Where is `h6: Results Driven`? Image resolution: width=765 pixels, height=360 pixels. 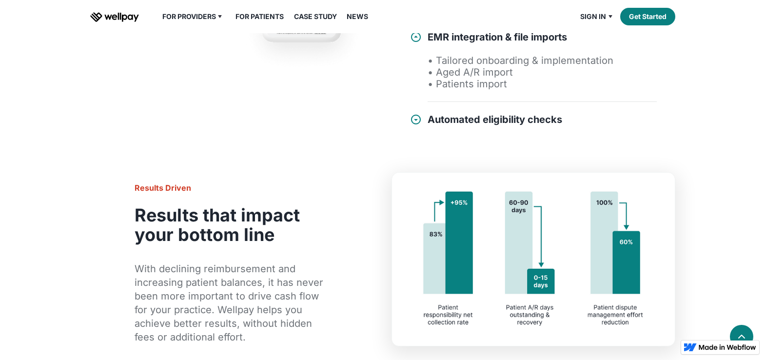
h6: Results Driven is located at coordinates (232, 188).